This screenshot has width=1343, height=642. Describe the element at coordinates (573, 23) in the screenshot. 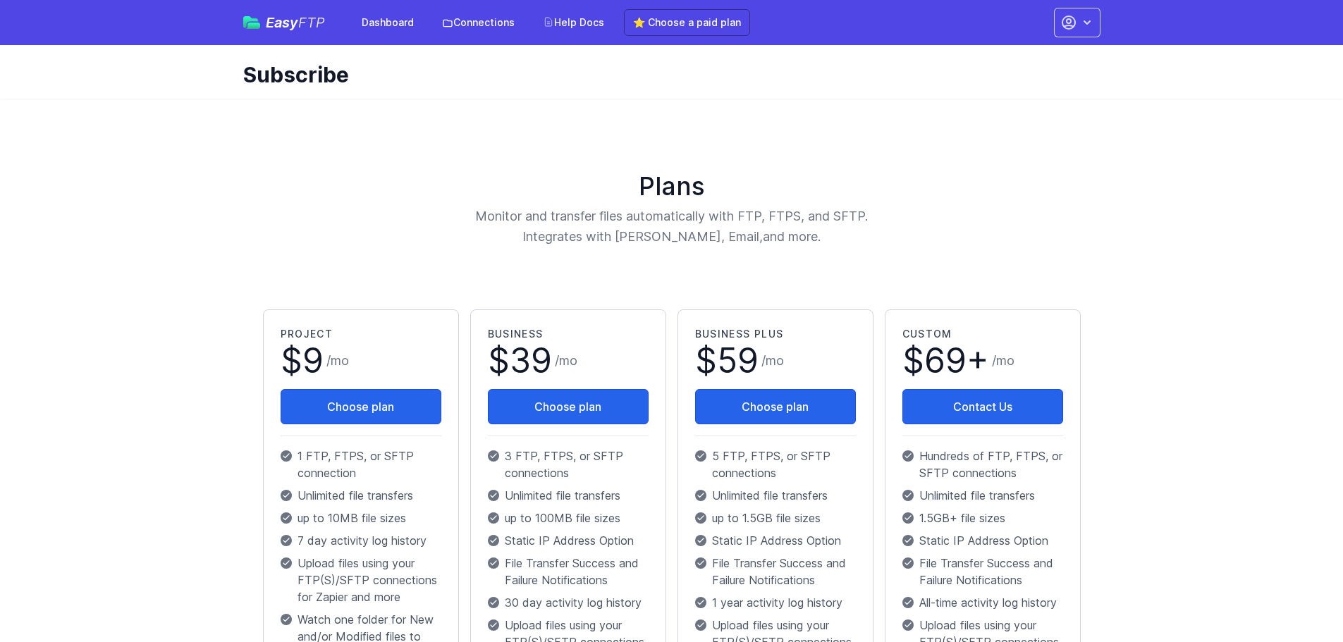

I see `a: Help Docs` at that location.